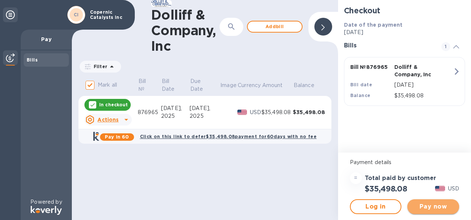 The width and height of the screenshot is (471, 220). I want to click on p: Mark all, so click(107, 85).